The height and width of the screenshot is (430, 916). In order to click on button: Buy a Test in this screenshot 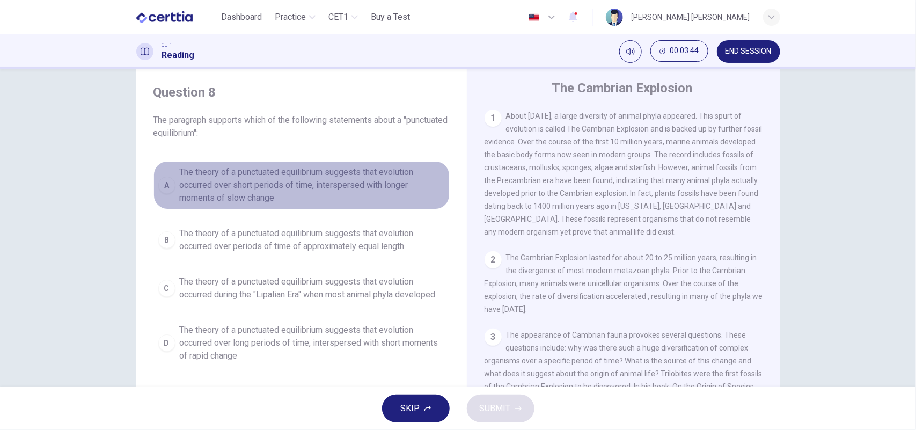, I will do `click(390, 17)`.